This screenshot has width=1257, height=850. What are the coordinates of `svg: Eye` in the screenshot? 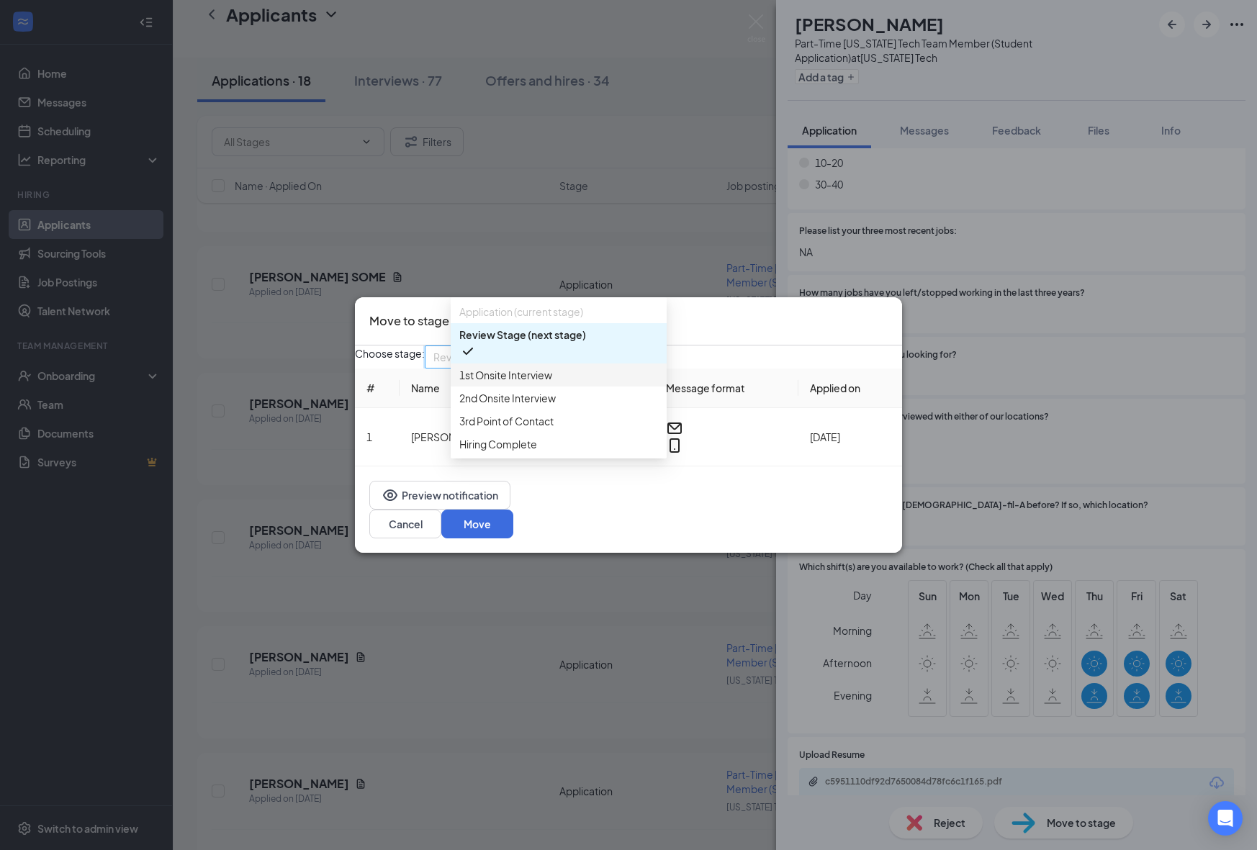 It's located at (390, 495).